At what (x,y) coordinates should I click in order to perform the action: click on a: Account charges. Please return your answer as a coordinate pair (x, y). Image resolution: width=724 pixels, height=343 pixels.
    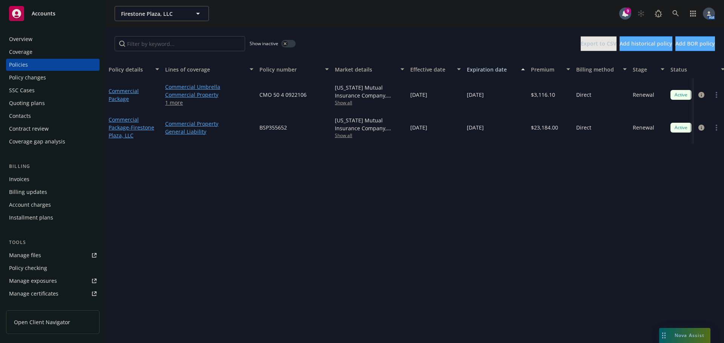
    Looking at the image, I should click on (53, 205).